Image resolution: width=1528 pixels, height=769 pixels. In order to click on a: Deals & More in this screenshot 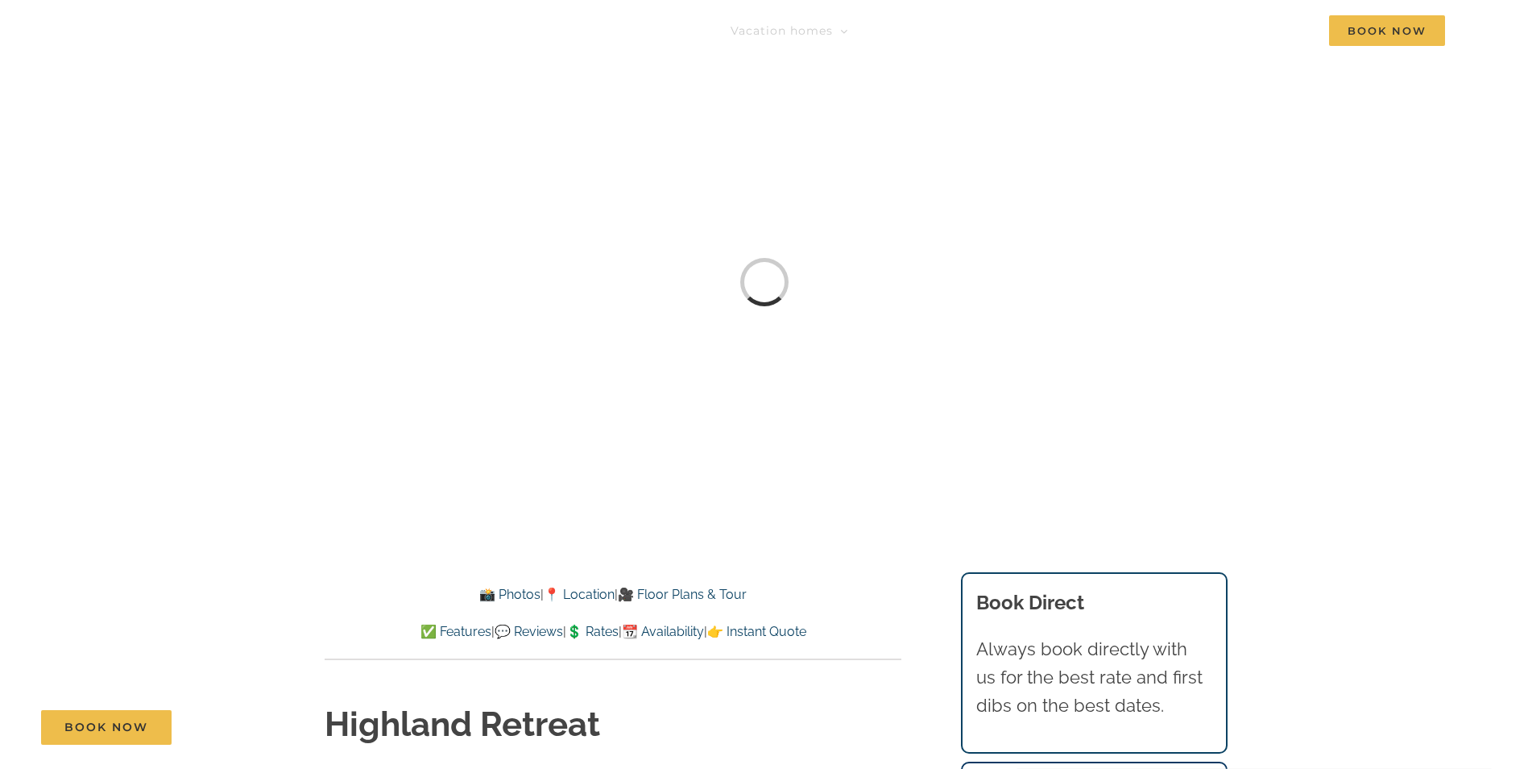, I will do `click(1066, 31)`.